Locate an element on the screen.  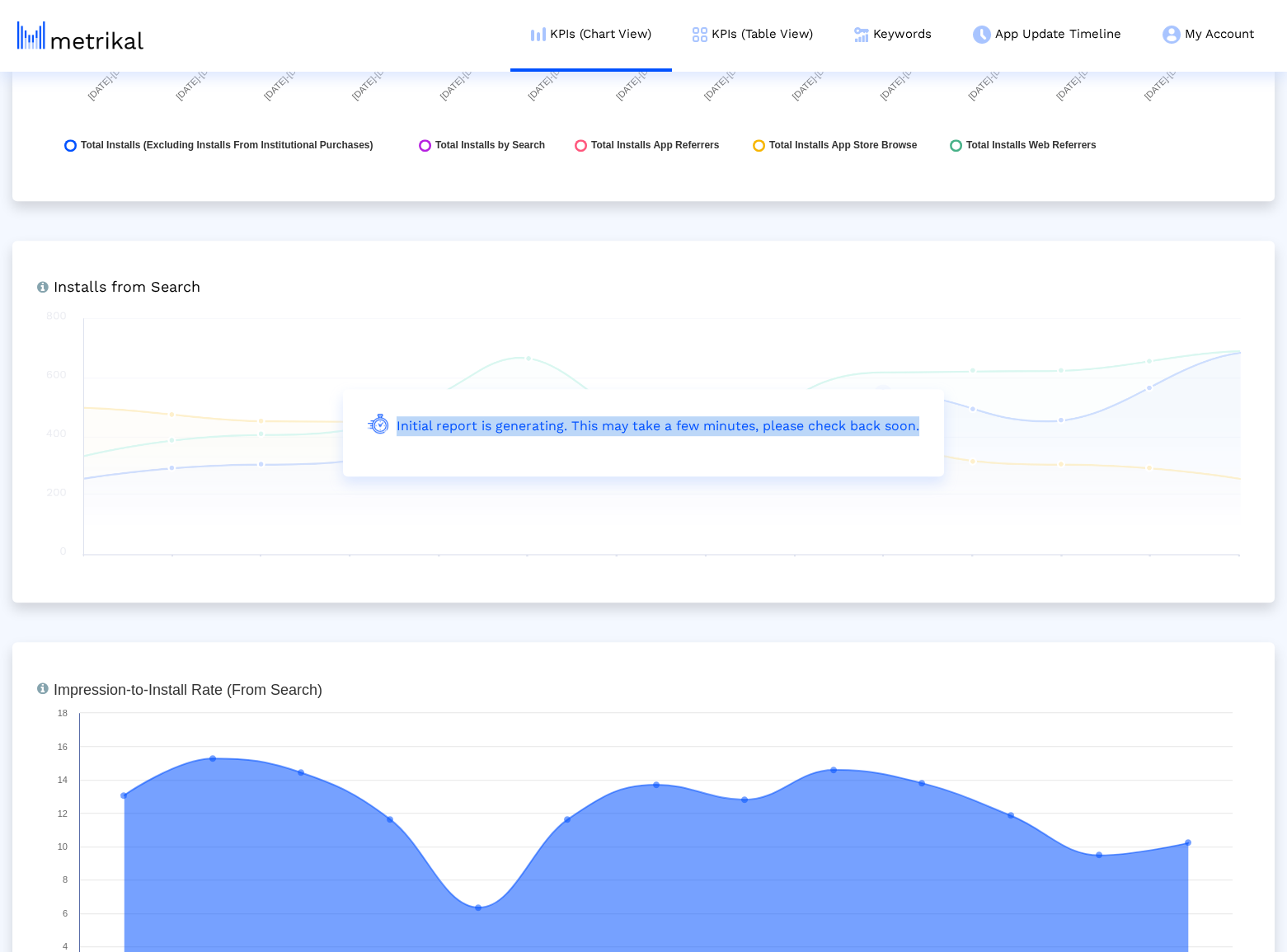
text: 12 is located at coordinates (63, 814).